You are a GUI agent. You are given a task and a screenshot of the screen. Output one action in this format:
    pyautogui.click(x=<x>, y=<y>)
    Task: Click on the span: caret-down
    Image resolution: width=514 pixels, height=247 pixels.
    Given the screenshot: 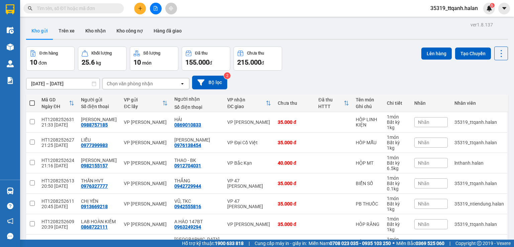 What is the action you would take?
    pyautogui.click(x=504, y=8)
    